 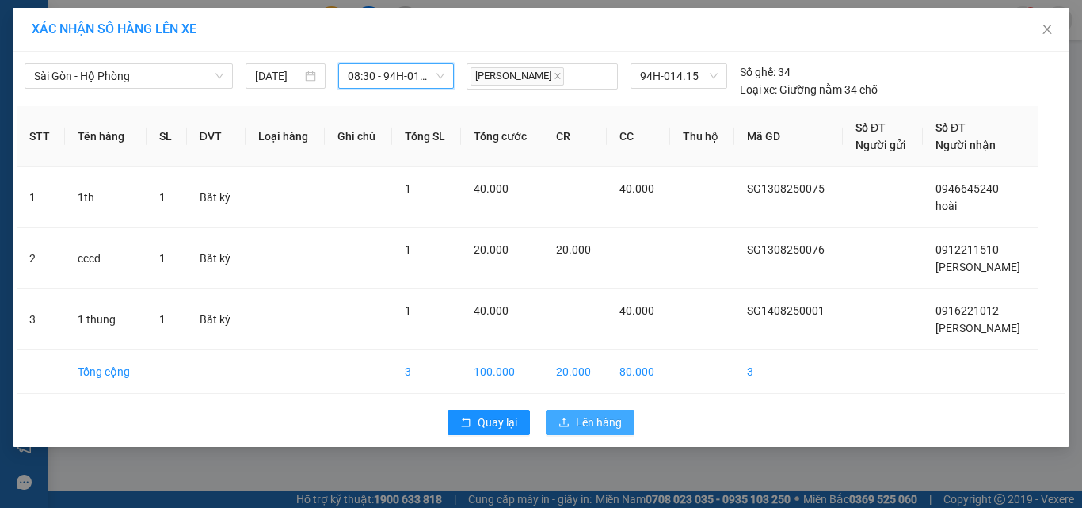 What do you see at coordinates (965, 145) in the screenshot?
I see `span: Người nhận` at bounding box center [965, 145].